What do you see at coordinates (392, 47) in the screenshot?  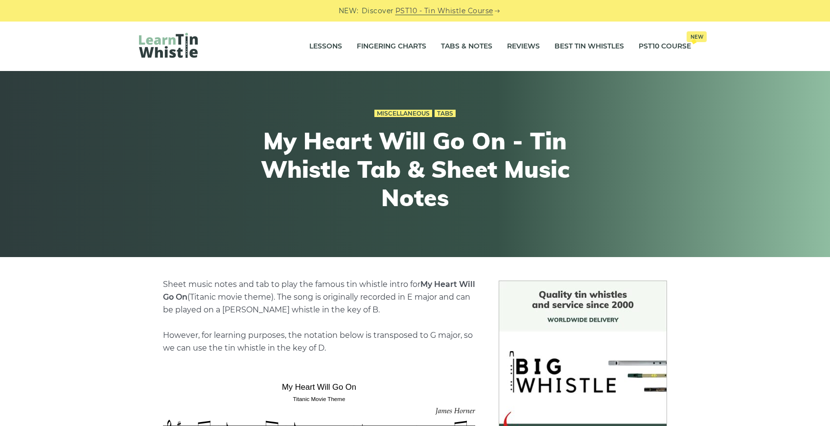 I see `a: Fingering Charts` at bounding box center [392, 47].